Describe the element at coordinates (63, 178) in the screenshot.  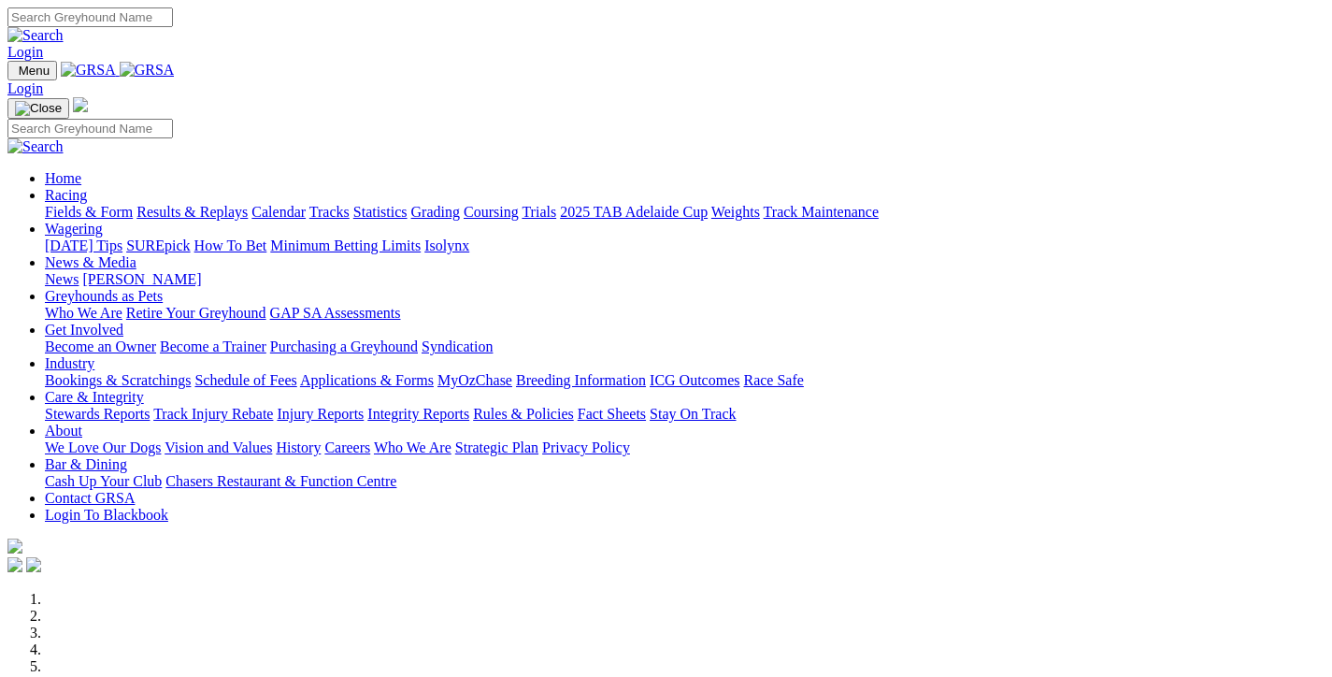
I see `a: Home` at that location.